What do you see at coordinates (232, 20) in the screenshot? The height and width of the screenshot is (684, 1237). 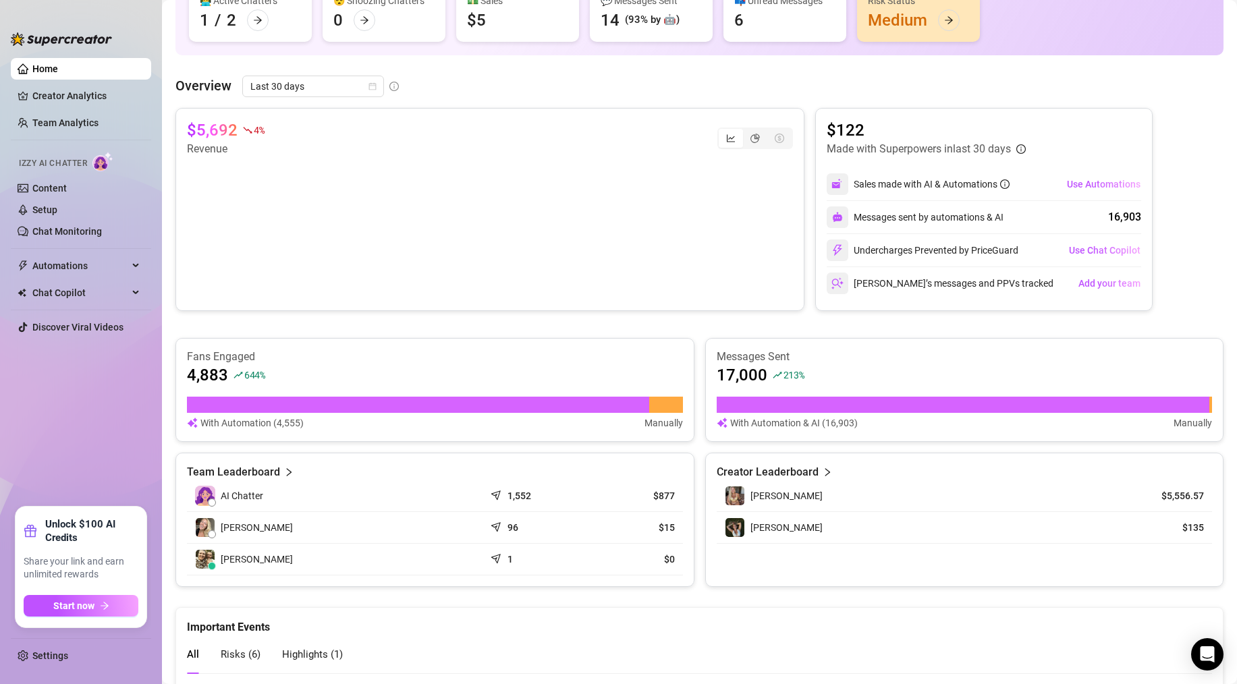 I see `div: 2` at bounding box center [232, 20].